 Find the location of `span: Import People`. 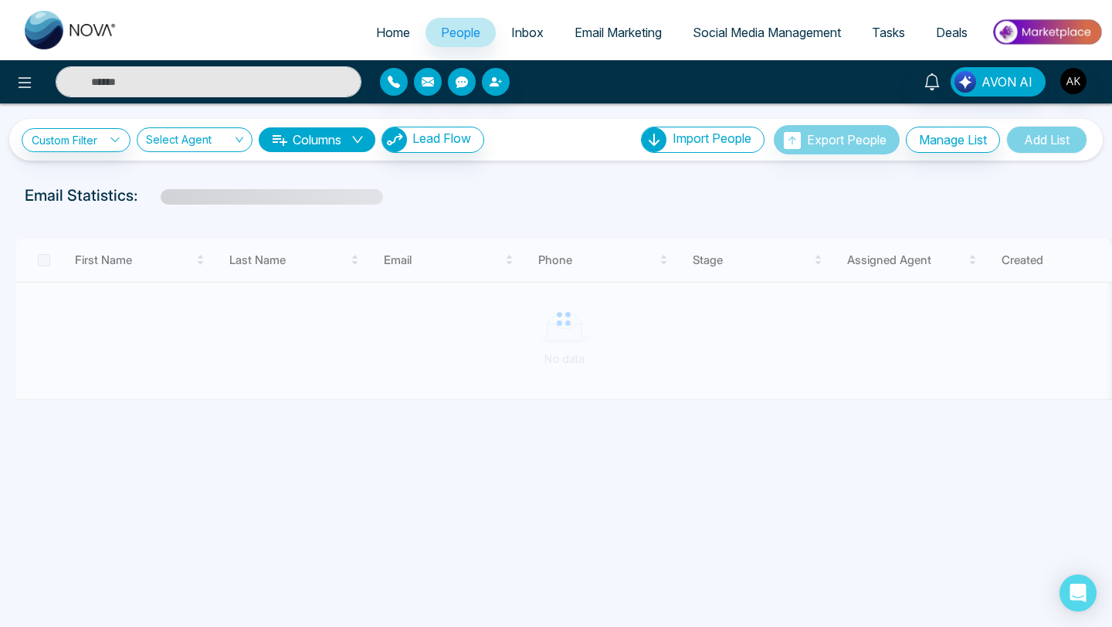

span: Import People is located at coordinates (712, 138).